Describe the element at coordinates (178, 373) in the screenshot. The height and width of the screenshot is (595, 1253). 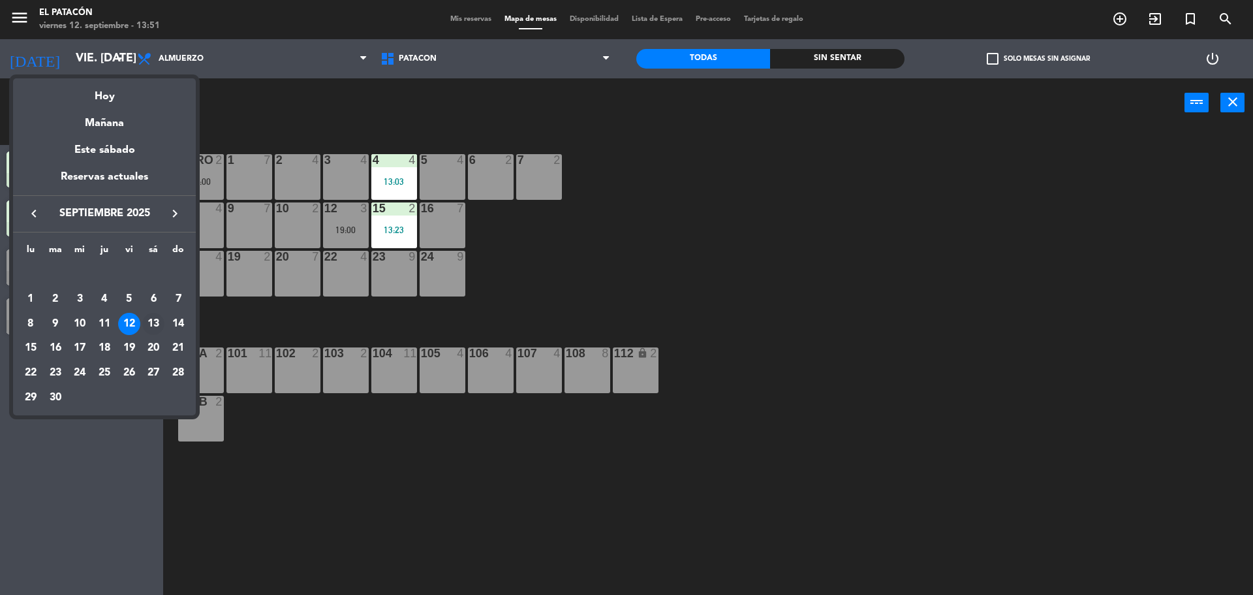
I see `div: 28` at that location.